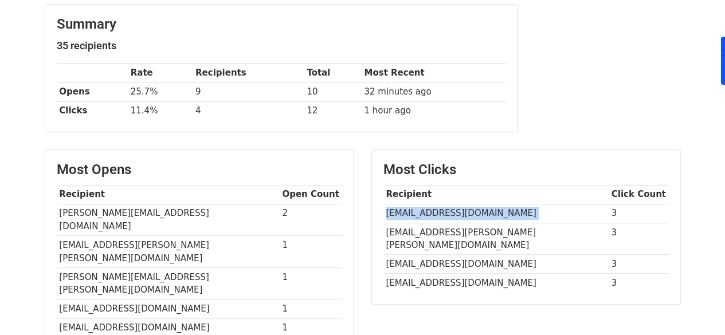  Describe the element at coordinates (160, 92) in the screenshot. I see `td: 25.7%` at that location.